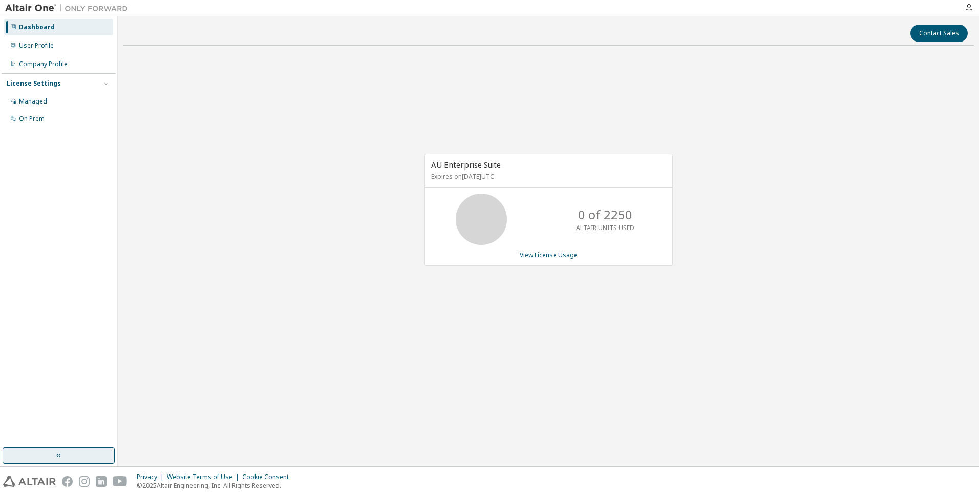 Image resolution: width=979 pixels, height=496 pixels. I want to click on button: Contact Sales, so click(939, 33).